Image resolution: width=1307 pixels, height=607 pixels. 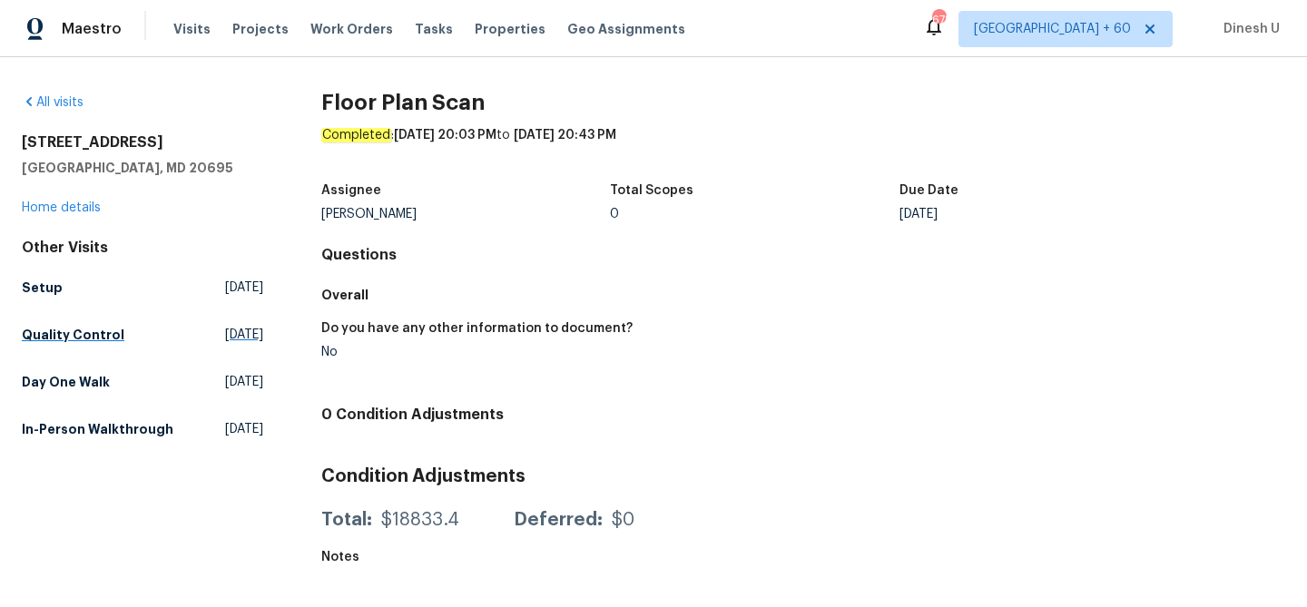 I want to click on em: Completed, so click(x=356, y=135).